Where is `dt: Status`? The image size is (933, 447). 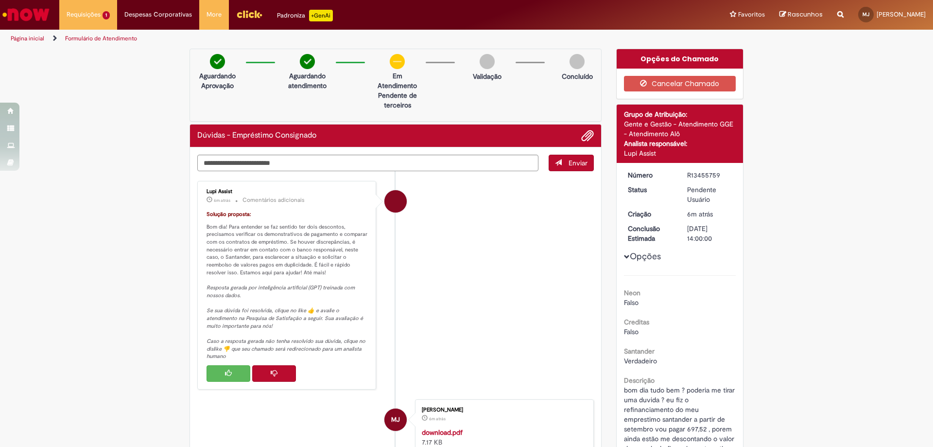 dt: Status is located at coordinates (651, 190).